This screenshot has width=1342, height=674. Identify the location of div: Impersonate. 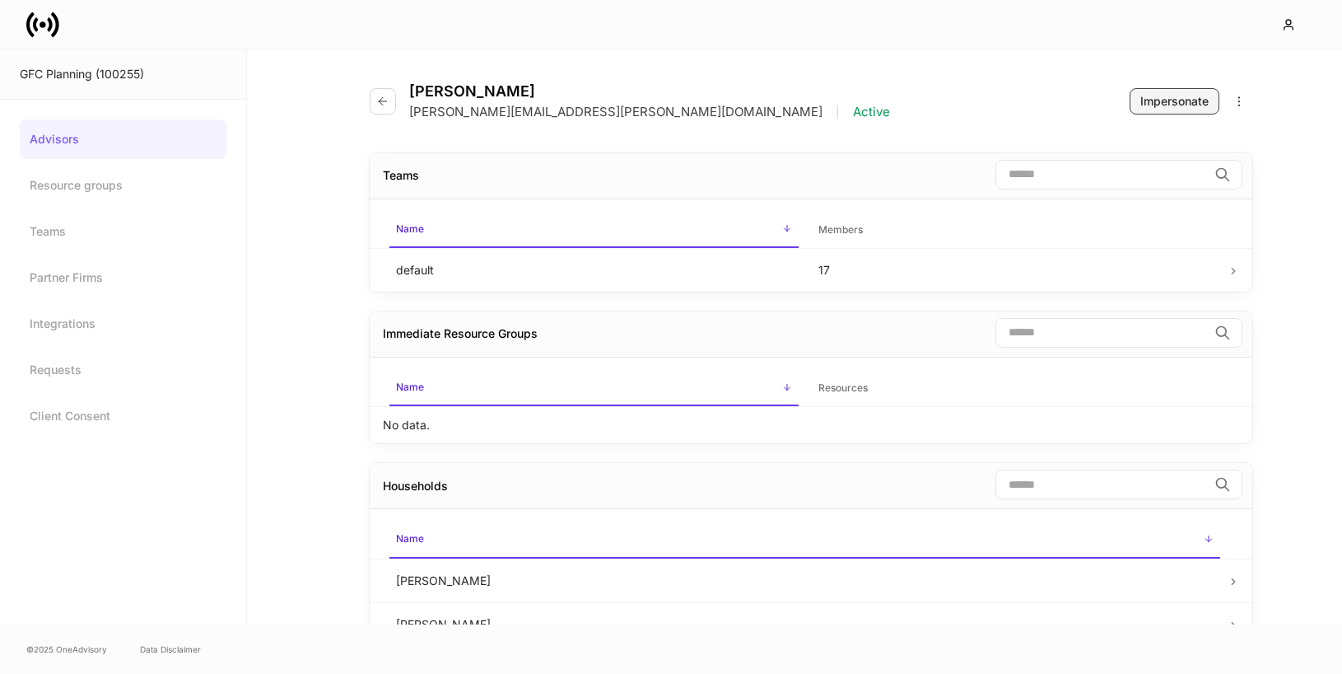
(1174, 101).